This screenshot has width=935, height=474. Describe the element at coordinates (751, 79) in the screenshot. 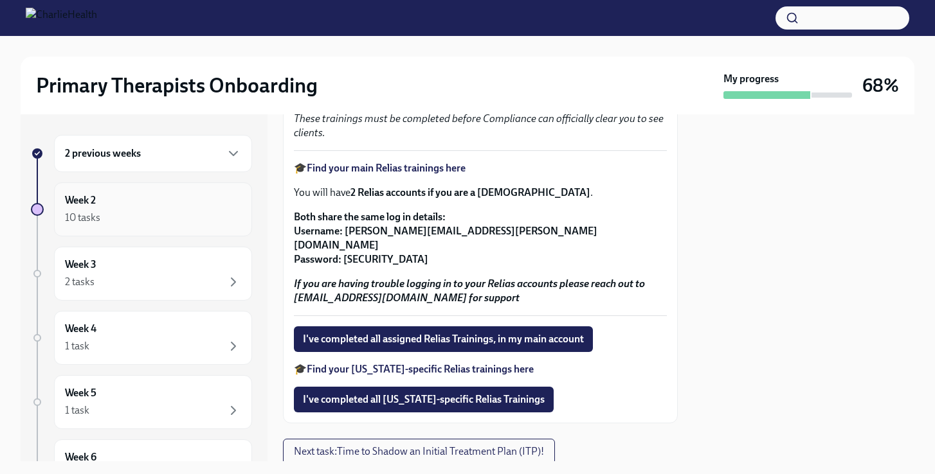

I see `strong: My progress` at that location.